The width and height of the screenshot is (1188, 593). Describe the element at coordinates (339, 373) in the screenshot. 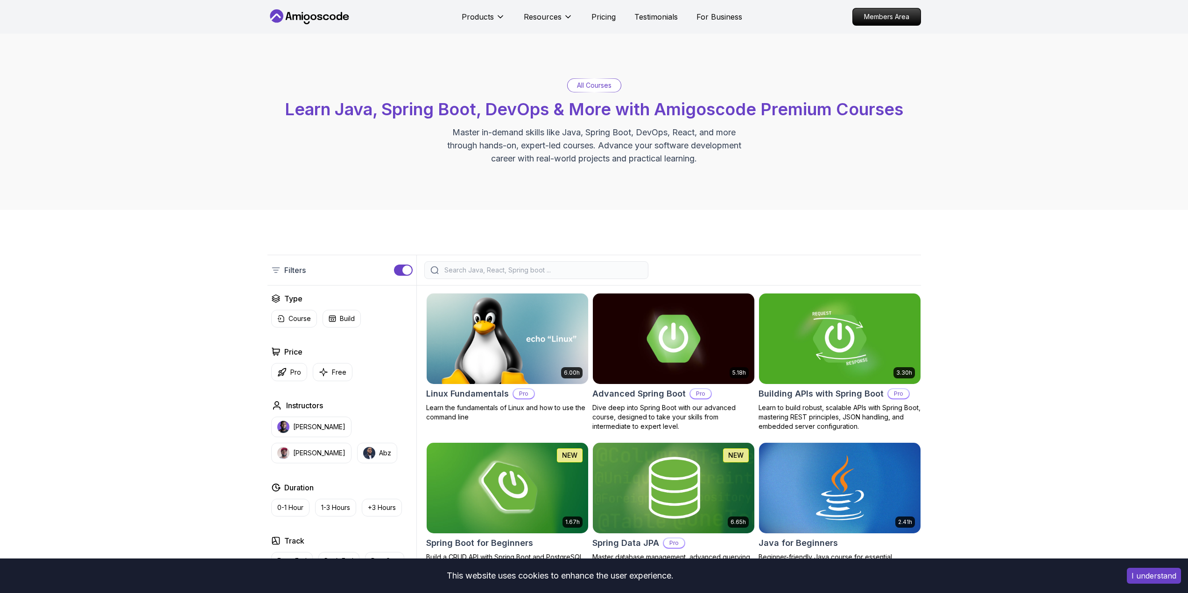

I see `p: Free` at that location.